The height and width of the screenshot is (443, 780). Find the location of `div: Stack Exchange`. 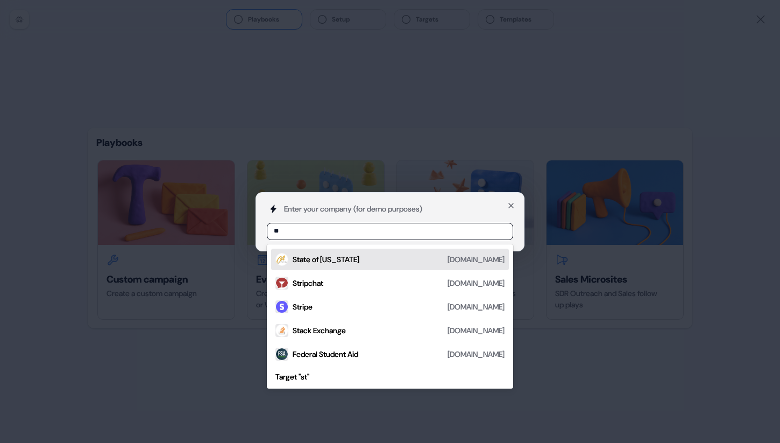

div: Stack Exchange is located at coordinates (319, 330).